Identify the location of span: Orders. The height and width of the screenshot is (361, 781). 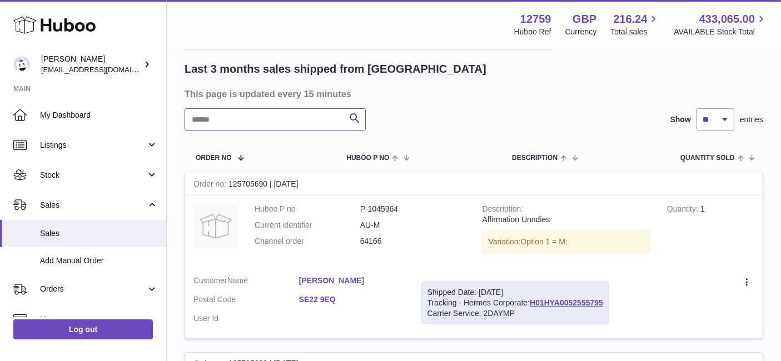
(93, 289).